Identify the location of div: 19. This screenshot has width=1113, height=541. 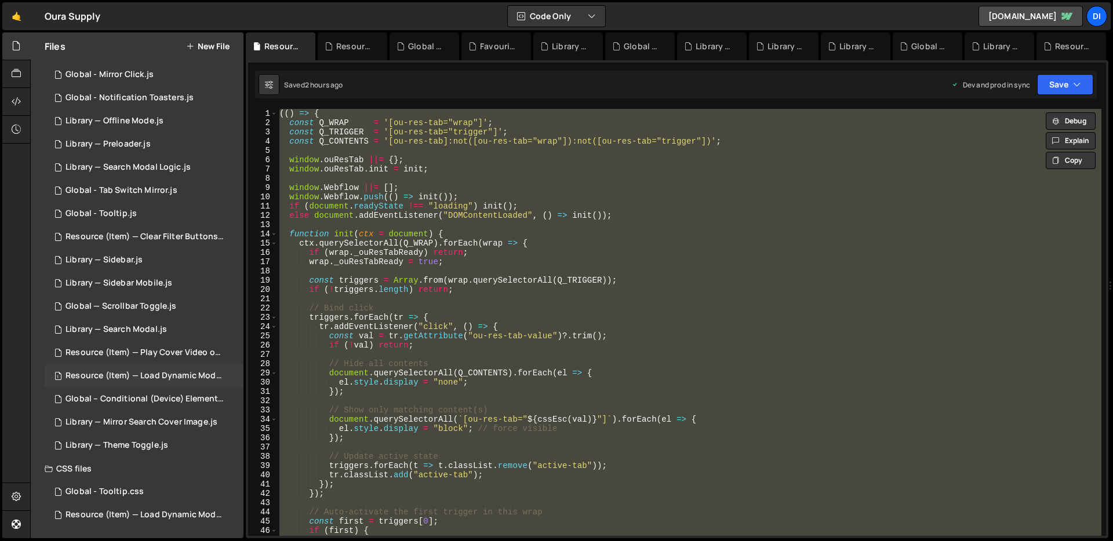
(262, 280).